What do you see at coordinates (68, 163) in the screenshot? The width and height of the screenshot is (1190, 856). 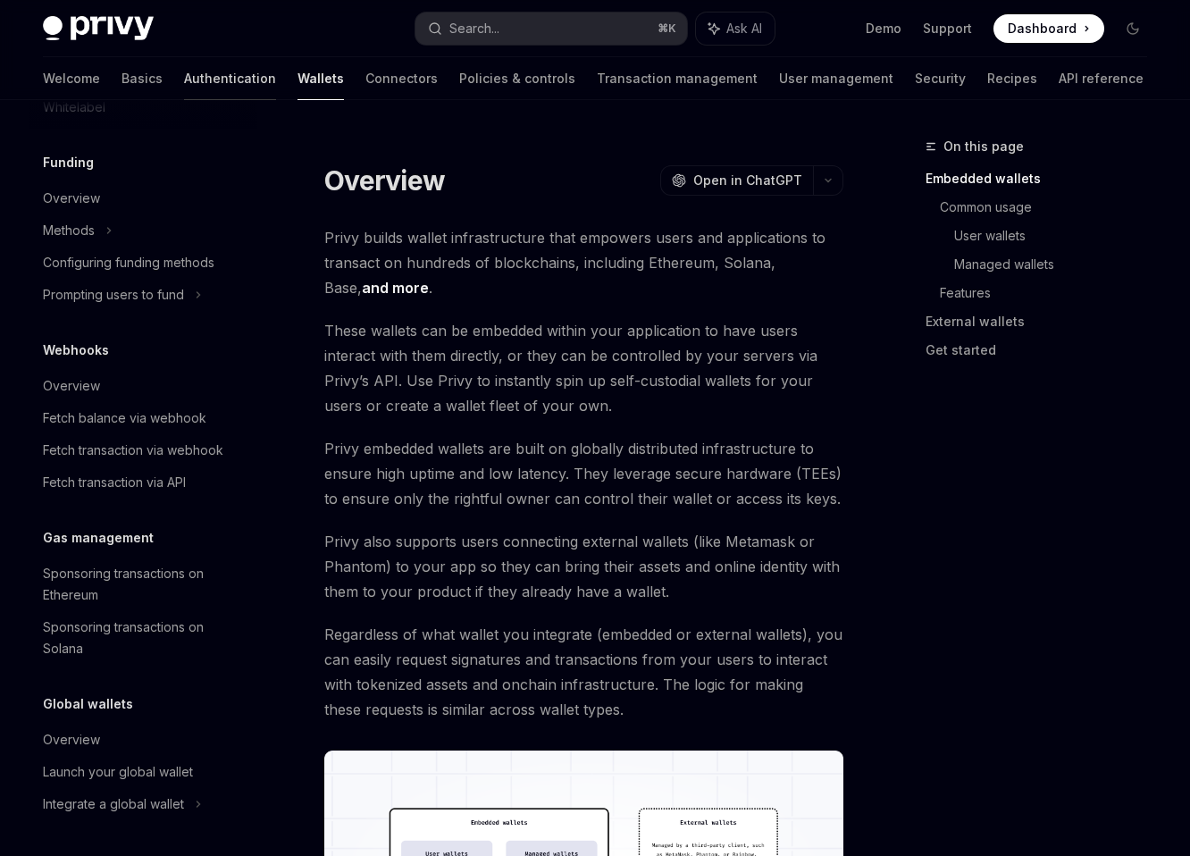 I see `h5: Funding` at bounding box center [68, 163].